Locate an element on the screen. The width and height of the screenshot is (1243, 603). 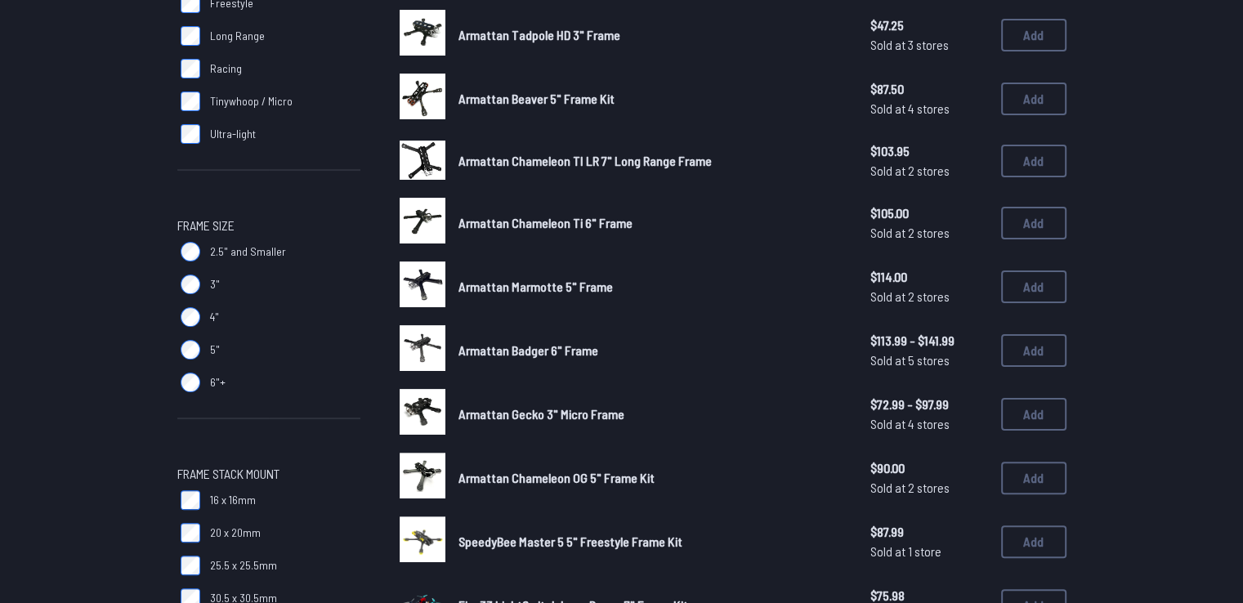
span: $87.50 is located at coordinates (929, 89).